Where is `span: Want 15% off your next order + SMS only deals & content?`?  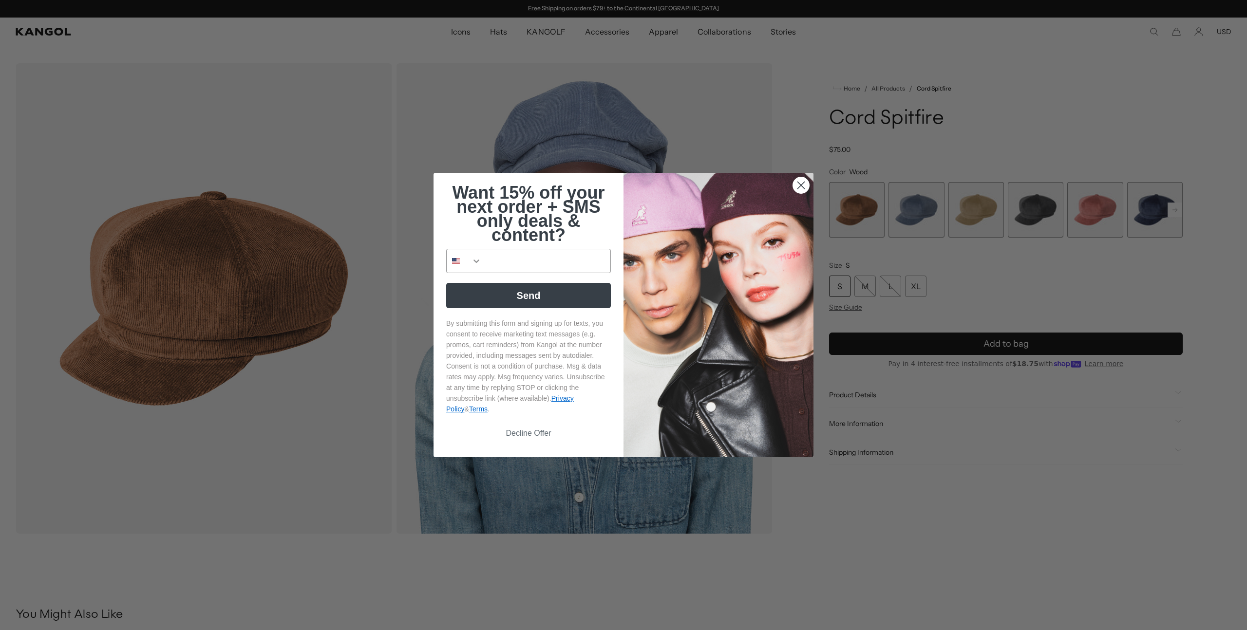
span: Want 15% off your next order + SMS only deals & content? is located at coordinates (528, 214).